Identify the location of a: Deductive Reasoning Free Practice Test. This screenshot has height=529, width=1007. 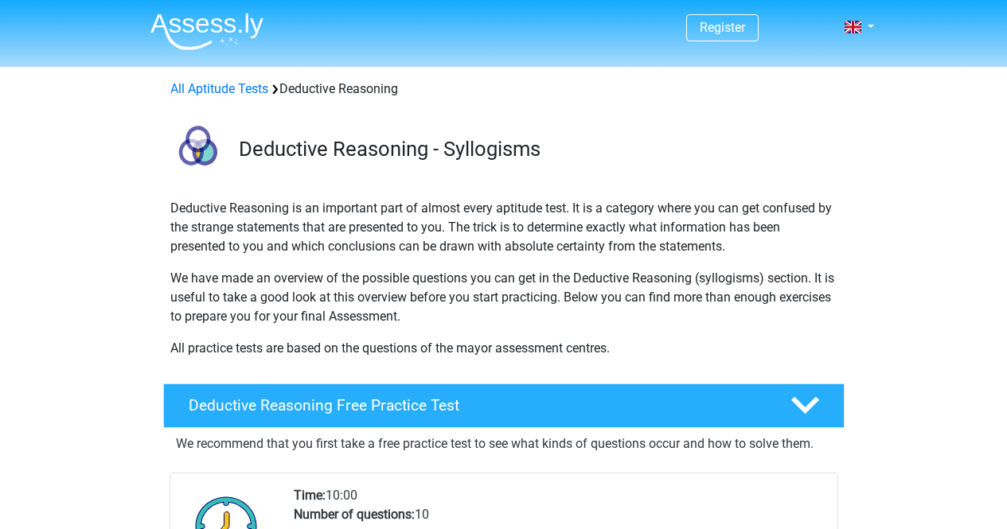
(504, 406).